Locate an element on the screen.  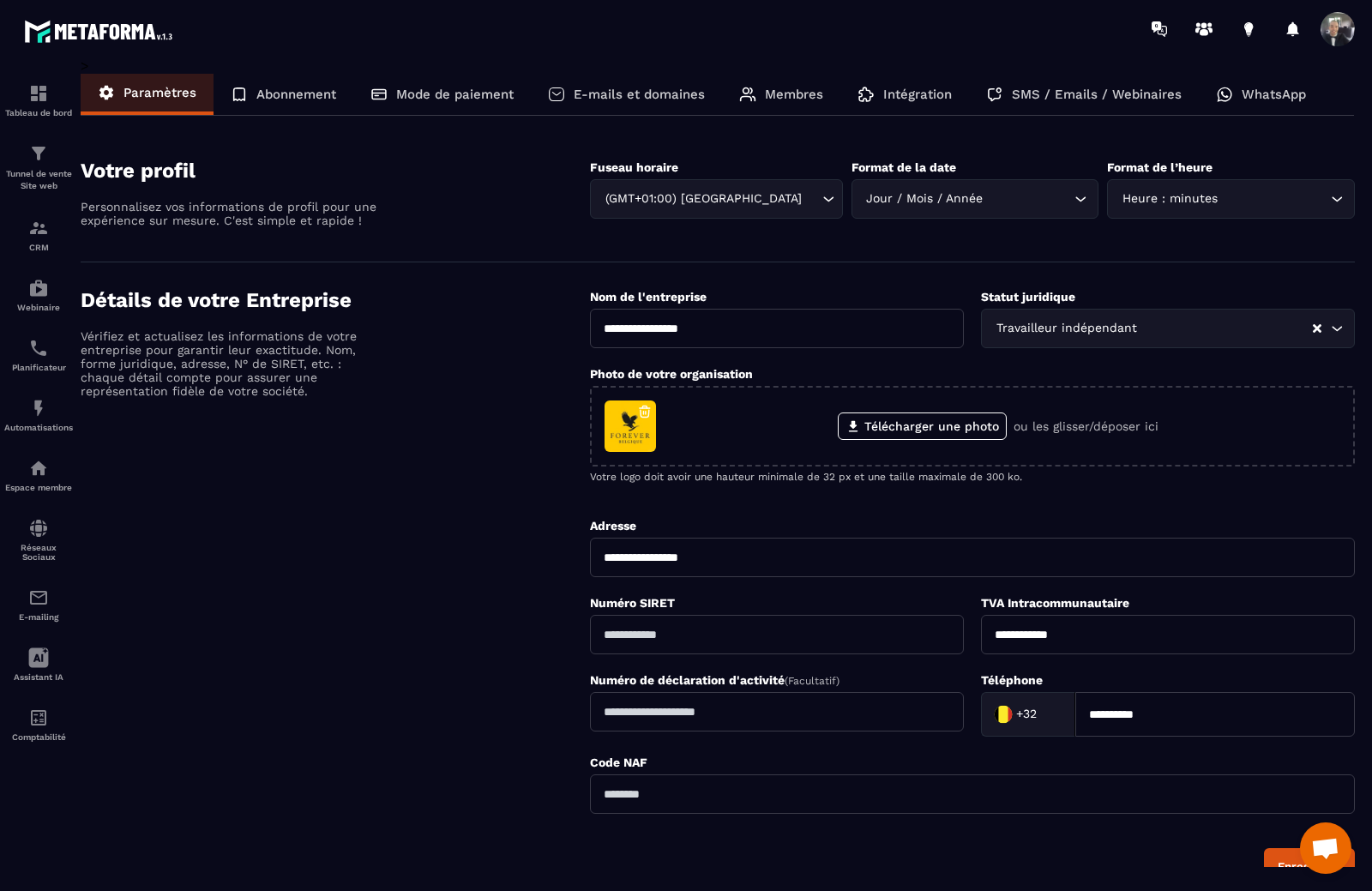
a: formationformationCRM is located at coordinates (39, 235).